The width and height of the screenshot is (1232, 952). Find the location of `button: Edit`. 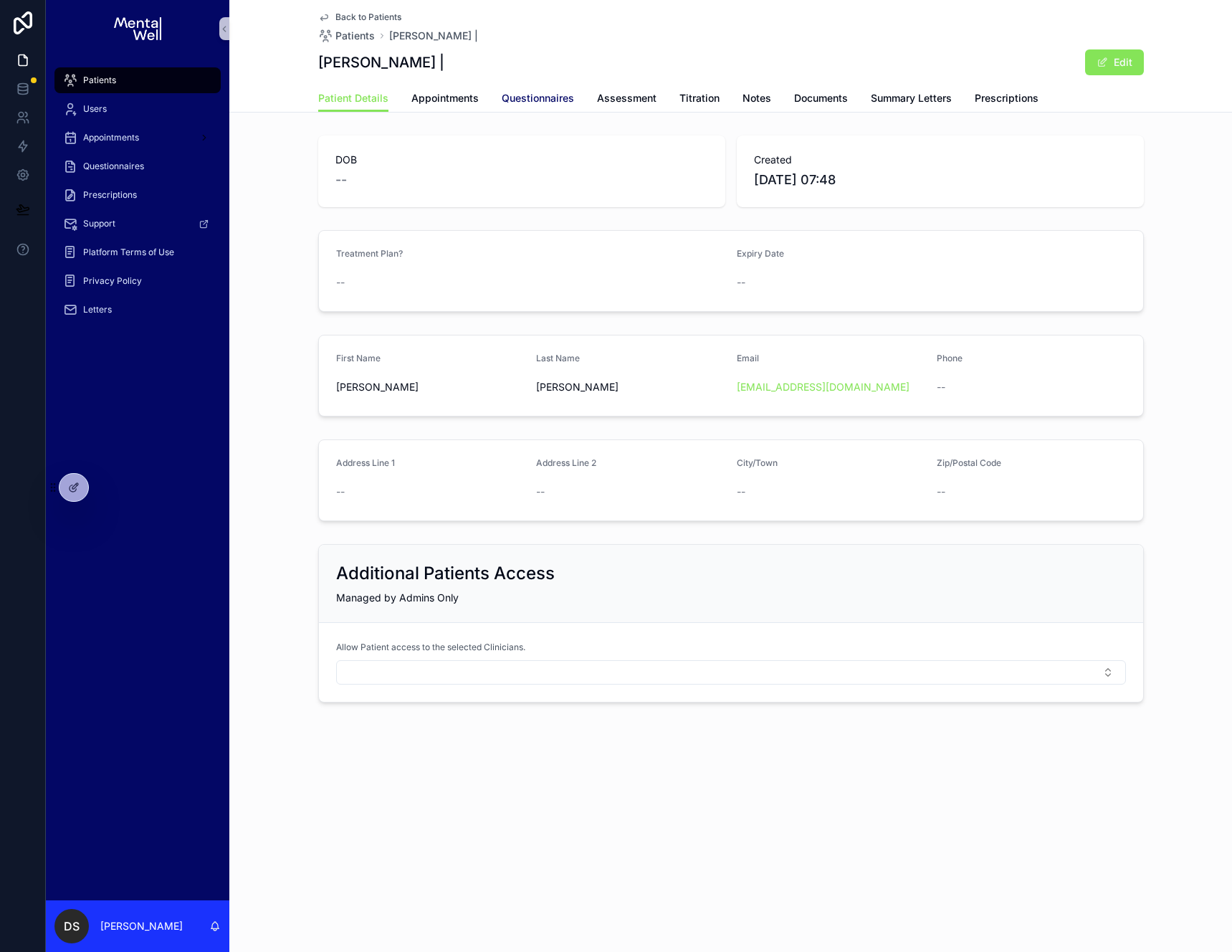

button: Edit is located at coordinates (1115, 62).